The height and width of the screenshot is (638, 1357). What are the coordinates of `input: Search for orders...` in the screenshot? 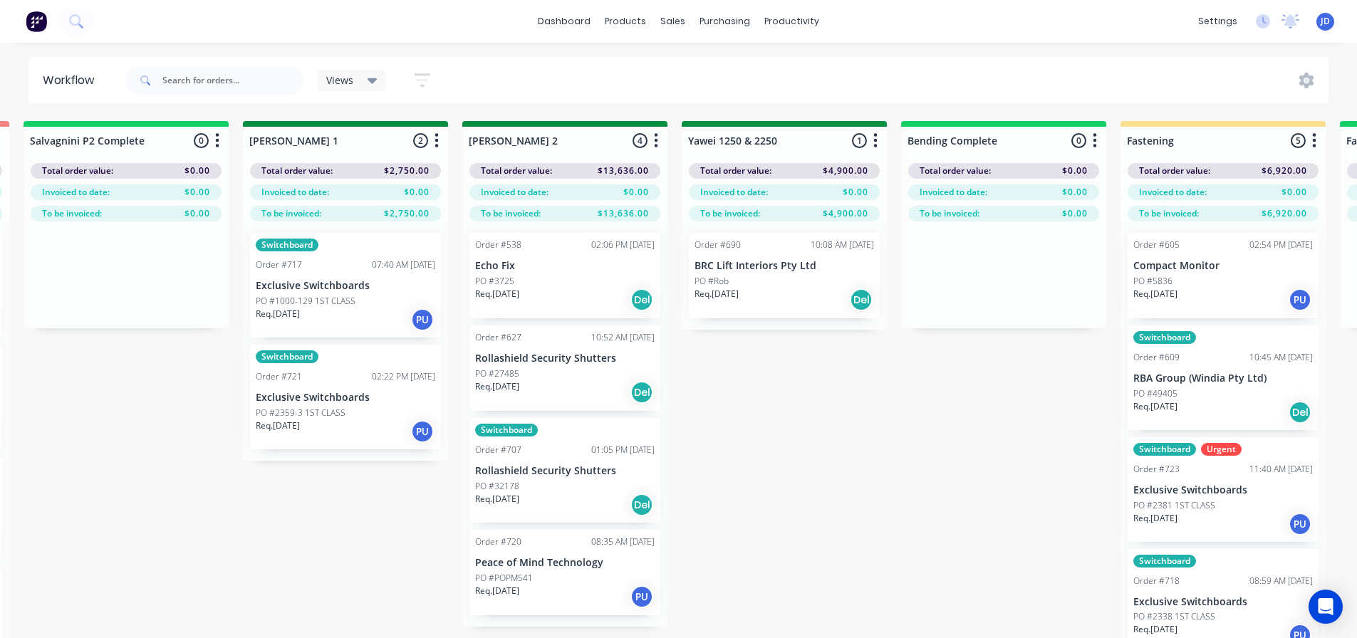 It's located at (233, 80).